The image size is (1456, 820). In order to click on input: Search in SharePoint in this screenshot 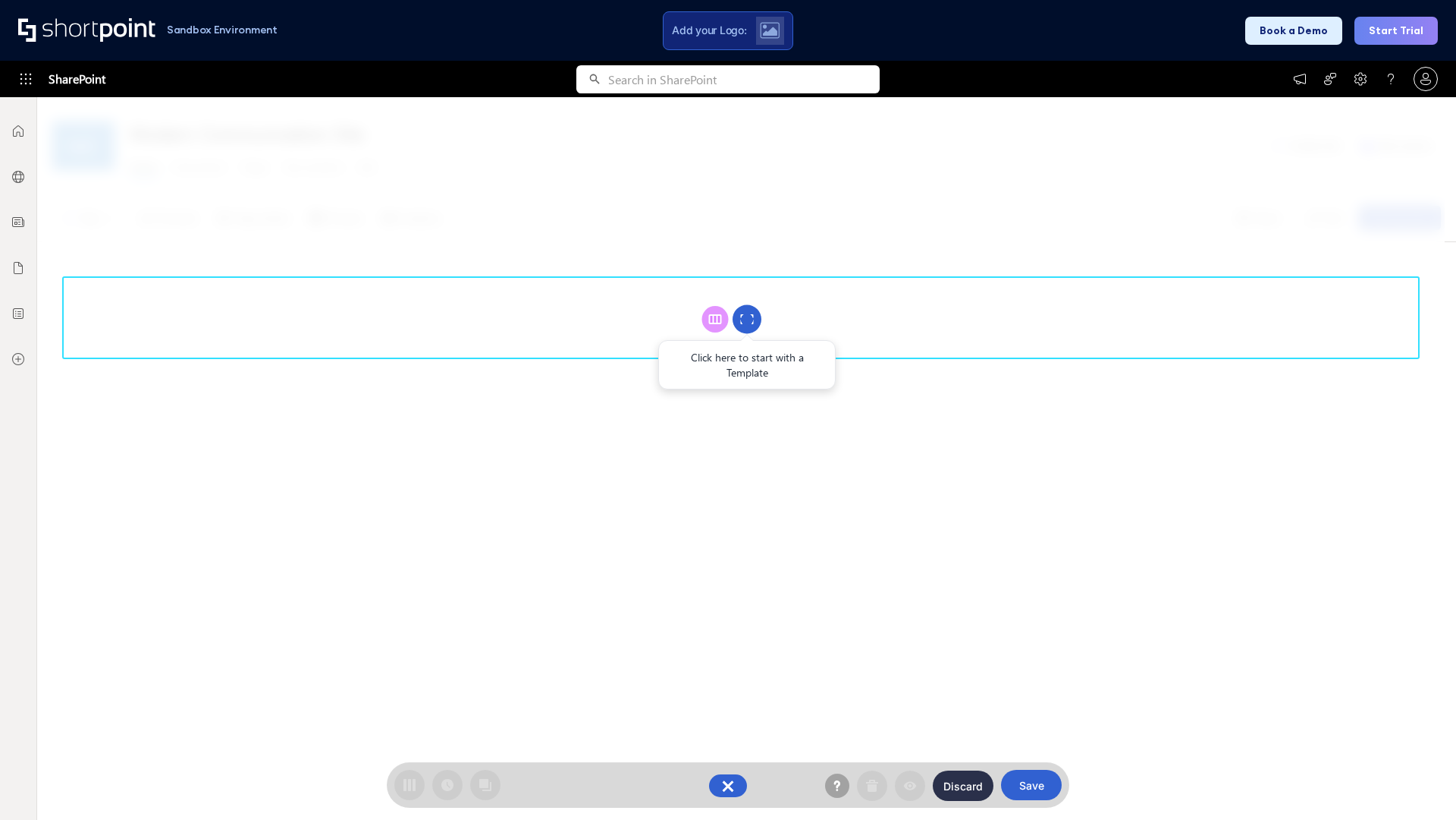, I will do `click(744, 79)`.